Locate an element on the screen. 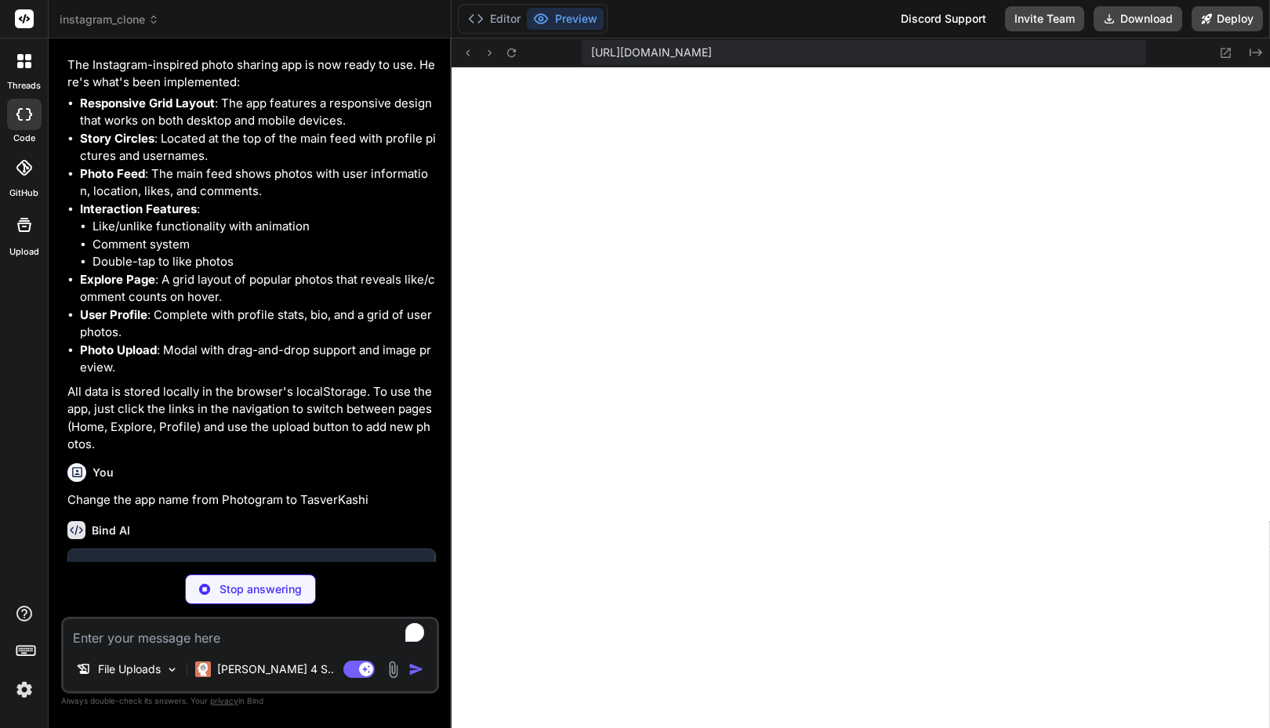 The image size is (1270, 728). p: File Uploads is located at coordinates (129, 669).